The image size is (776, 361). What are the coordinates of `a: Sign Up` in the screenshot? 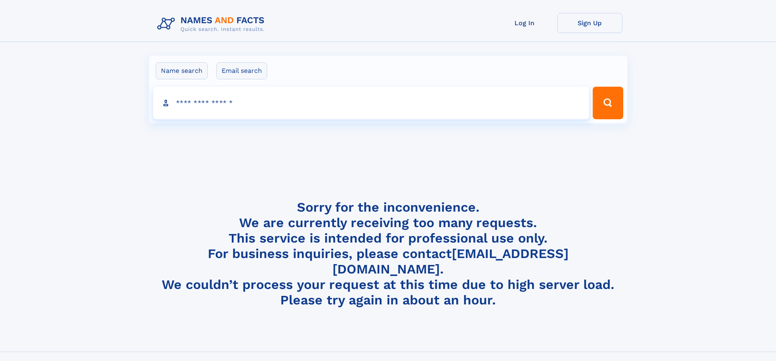 It's located at (590, 23).